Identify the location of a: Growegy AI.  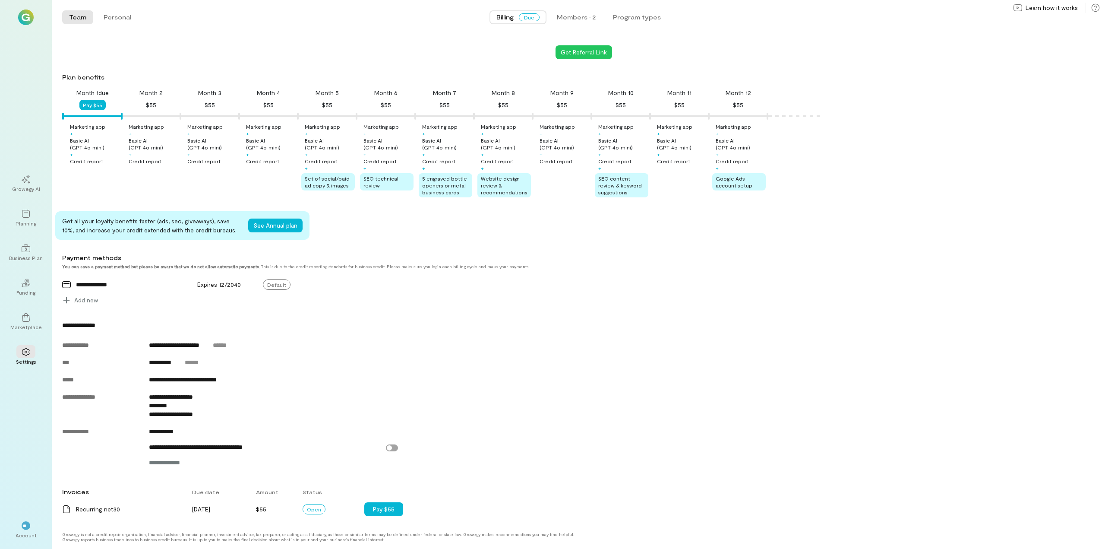
(26, 183).